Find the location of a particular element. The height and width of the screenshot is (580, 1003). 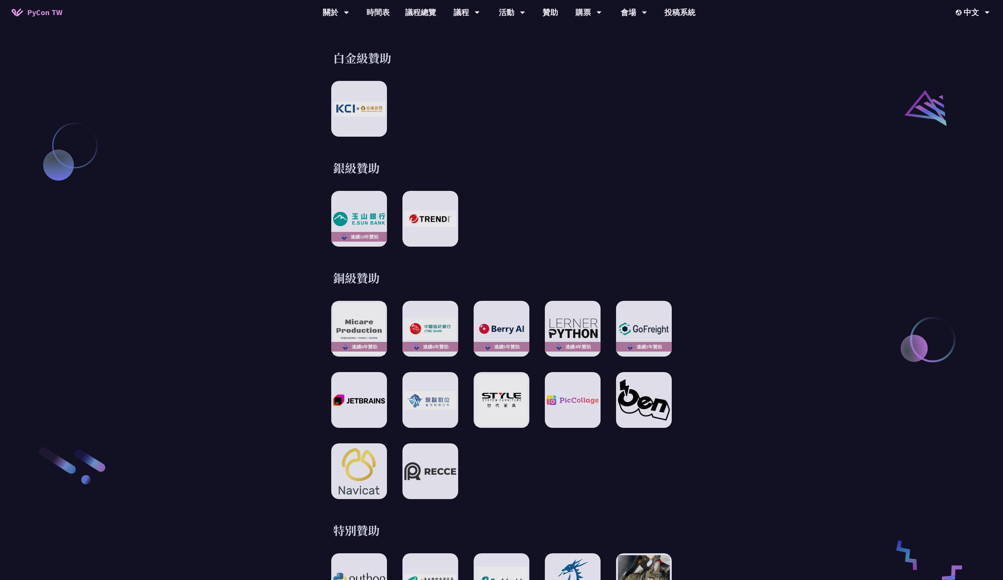

h3: 銀級贊助 is located at coordinates (502, 168).